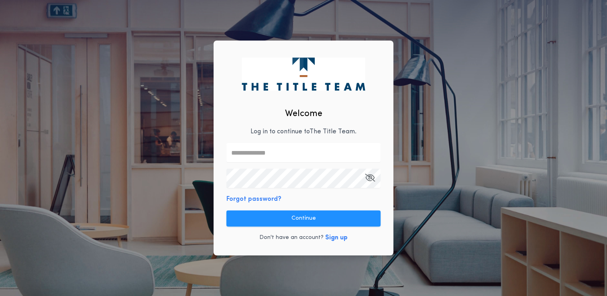  Describe the element at coordinates (254, 199) in the screenshot. I see `button: Forgot password?` at that location.